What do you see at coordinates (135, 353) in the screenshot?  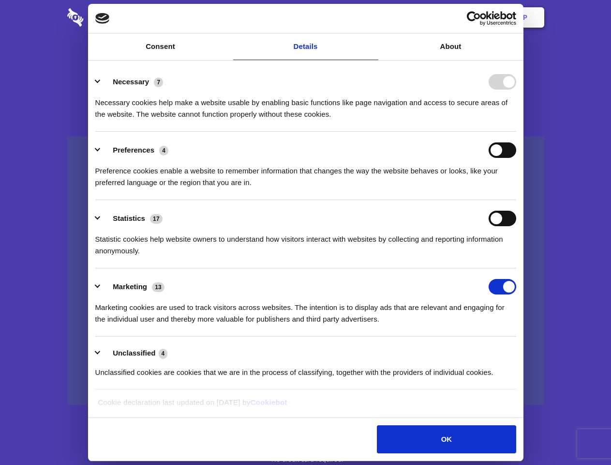 I see `button: Unclassified (4)` at bounding box center [135, 353].